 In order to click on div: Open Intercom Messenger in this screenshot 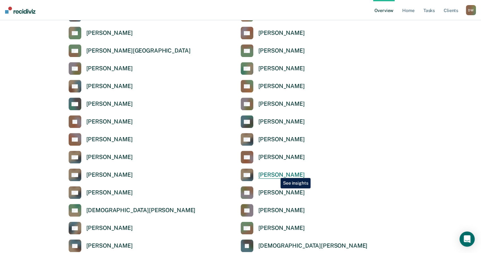, I will do `click(467, 239)`.